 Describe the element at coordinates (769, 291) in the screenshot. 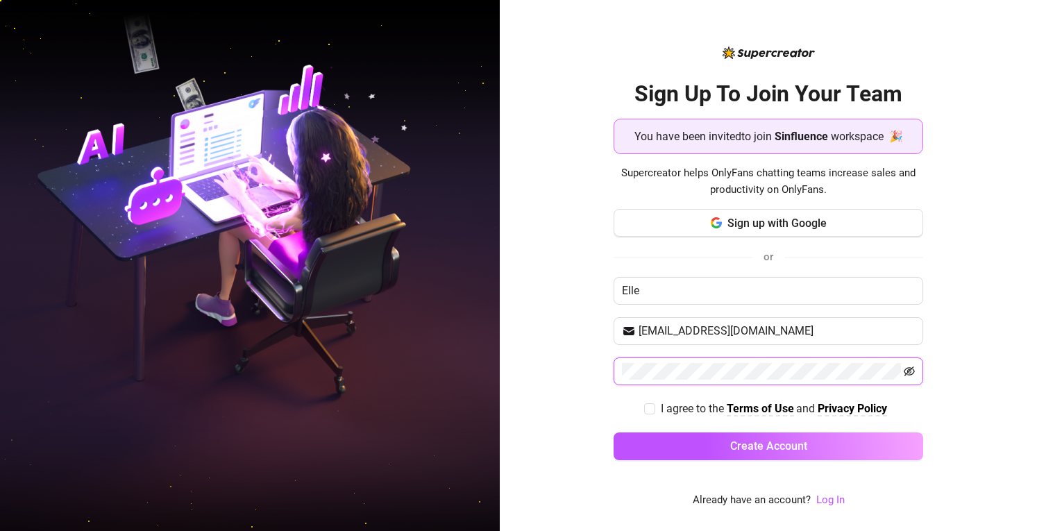

I see `input: Enter your Name` at that location.